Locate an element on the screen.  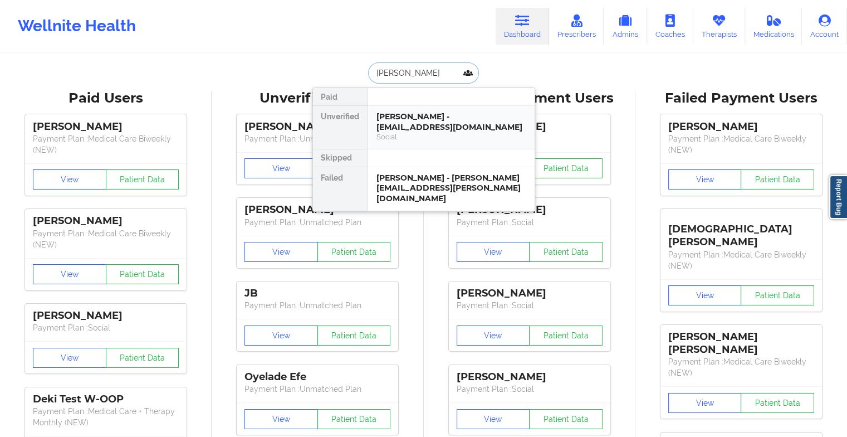
div: Failed Payment Users is located at coordinates (741, 98).